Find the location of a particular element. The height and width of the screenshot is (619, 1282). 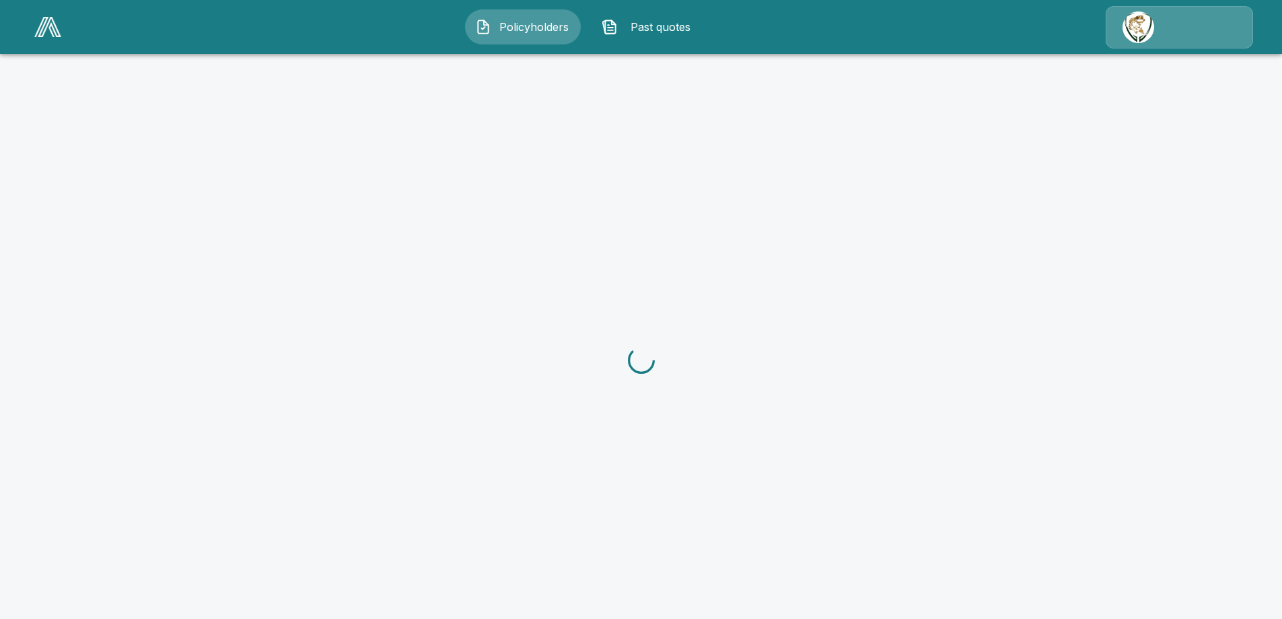

img: Policyholders Icon is located at coordinates (483, 27).